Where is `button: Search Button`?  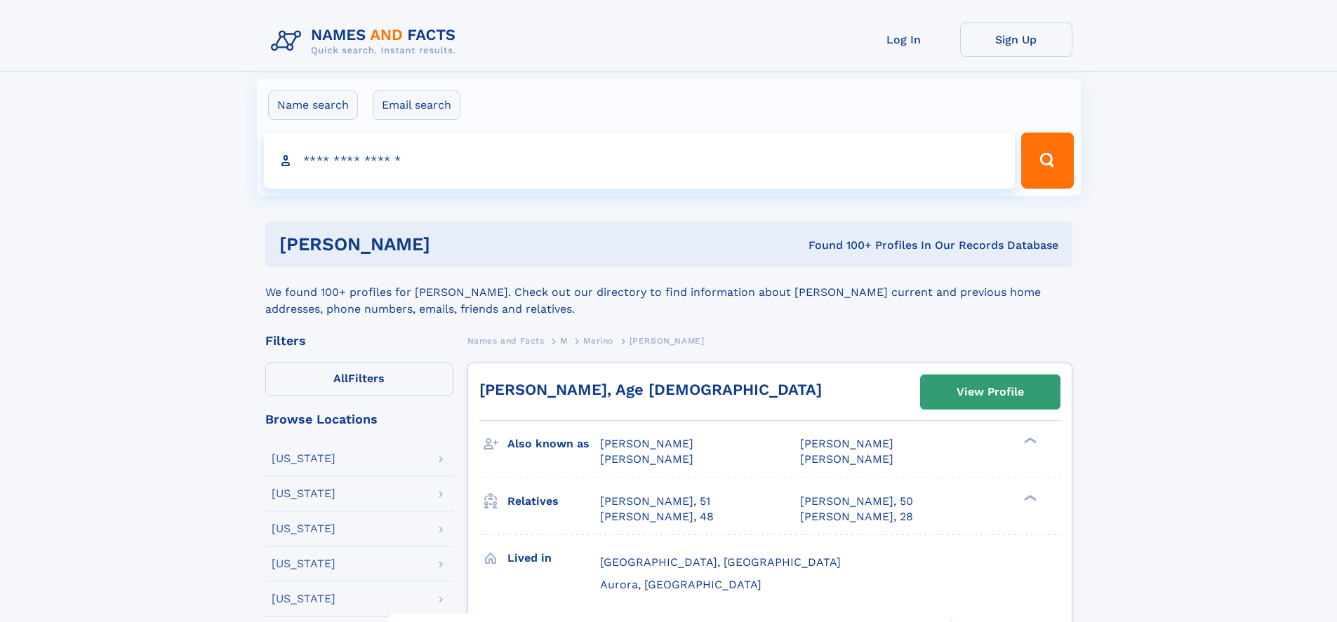
button: Search Button is located at coordinates (1047, 161).